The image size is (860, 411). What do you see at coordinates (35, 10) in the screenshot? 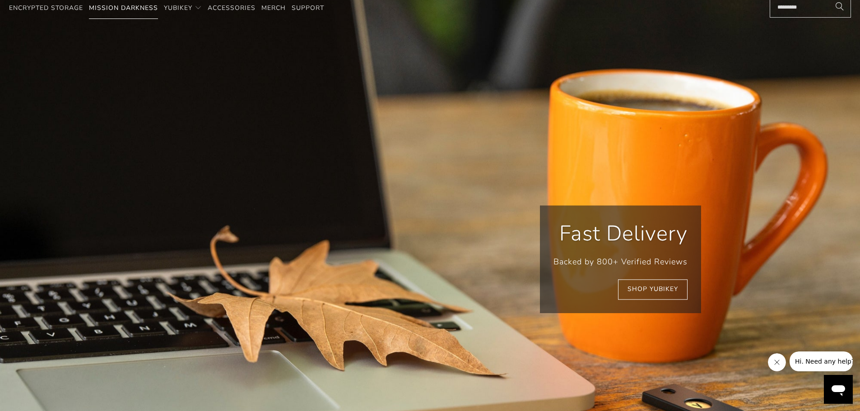
I see `span: Hi. Need any help?` at bounding box center [35, 10].